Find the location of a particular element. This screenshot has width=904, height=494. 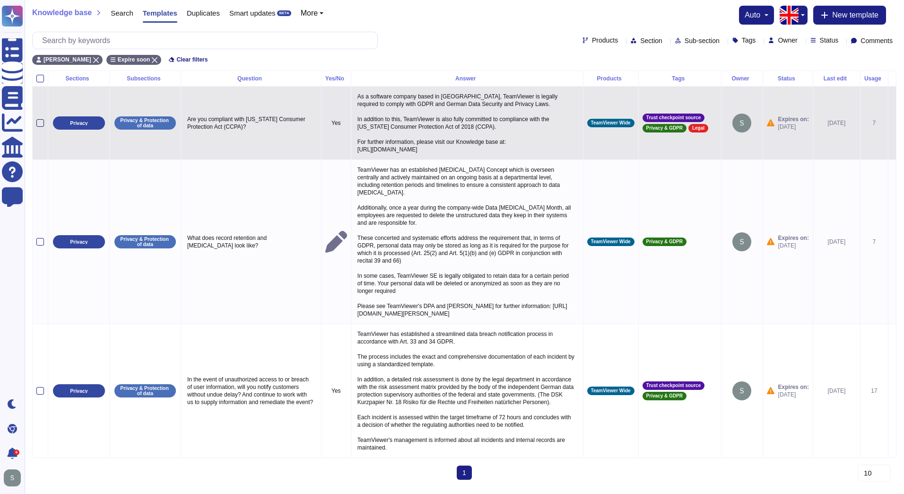

button: auto is located at coordinates (757, 15).